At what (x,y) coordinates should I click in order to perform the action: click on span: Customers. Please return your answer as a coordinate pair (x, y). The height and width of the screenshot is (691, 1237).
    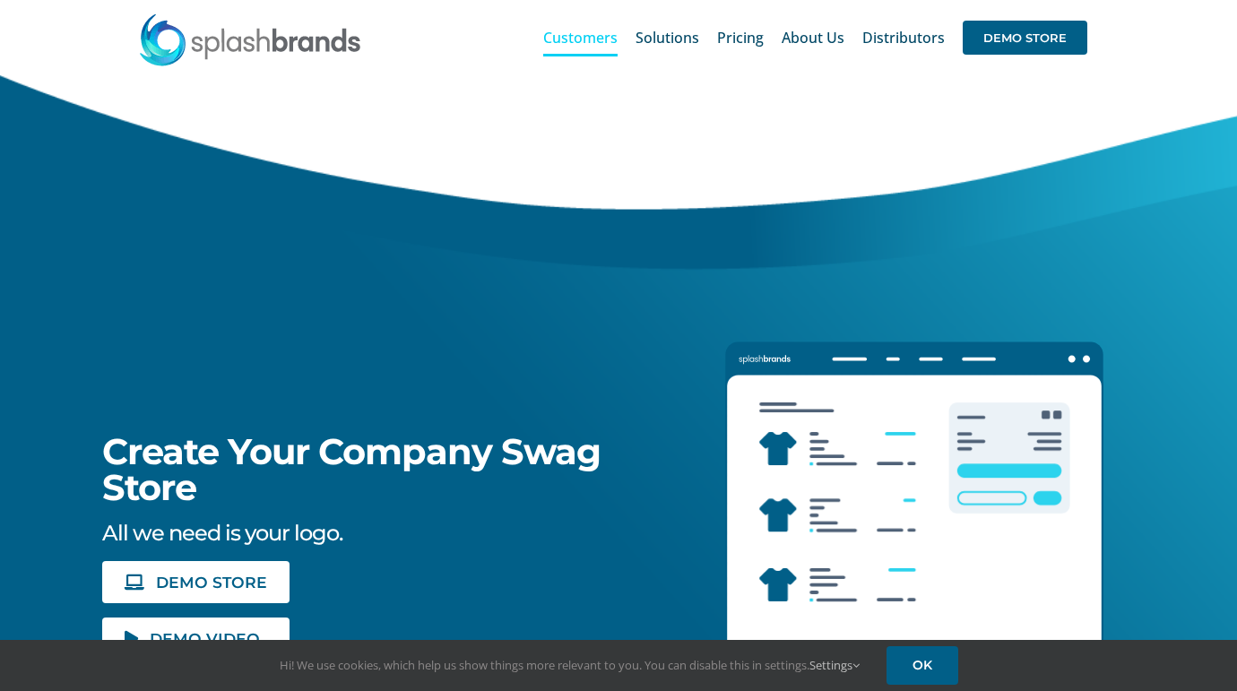
    Looking at the image, I should click on (580, 38).